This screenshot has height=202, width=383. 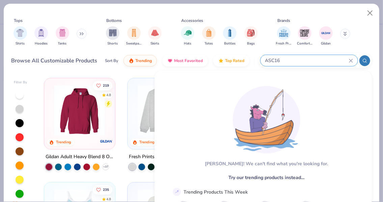 What do you see at coordinates (209, 36) in the screenshot?
I see `div: filter for Totes` at bounding box center [209, 36].